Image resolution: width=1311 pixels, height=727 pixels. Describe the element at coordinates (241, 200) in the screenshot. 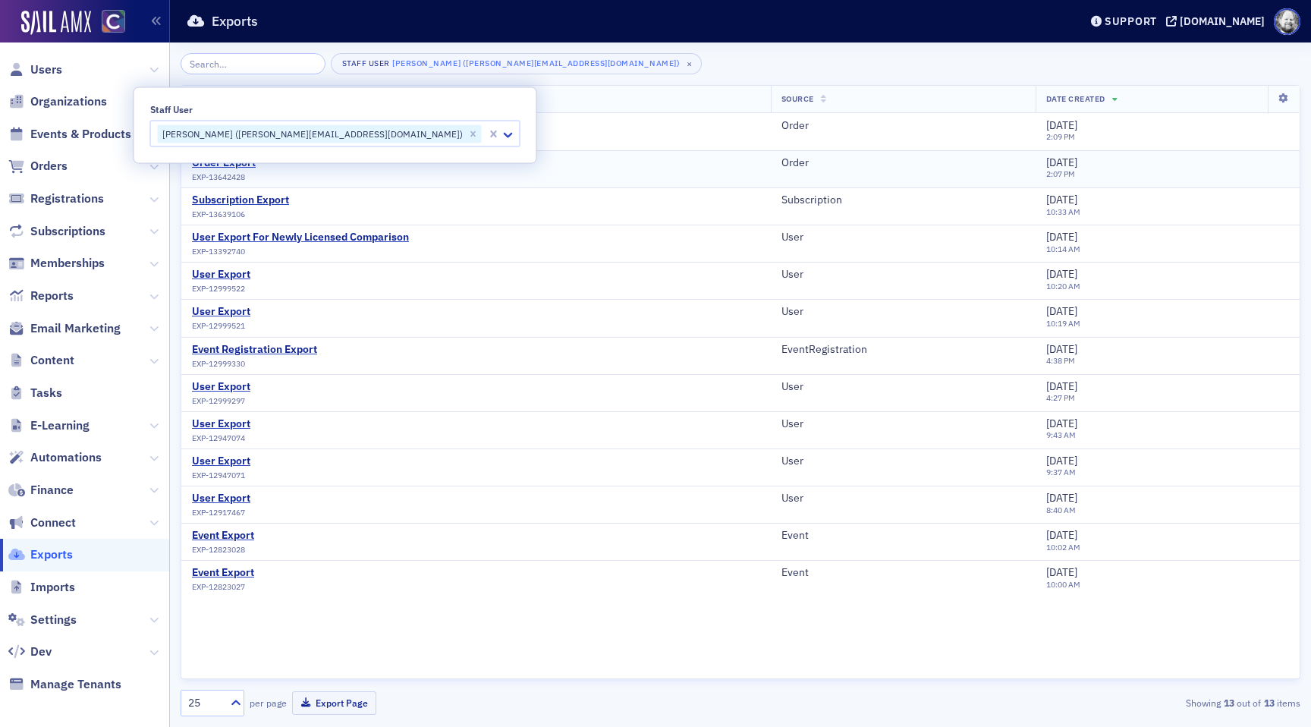

I see `div: Subscription Export` at that location.